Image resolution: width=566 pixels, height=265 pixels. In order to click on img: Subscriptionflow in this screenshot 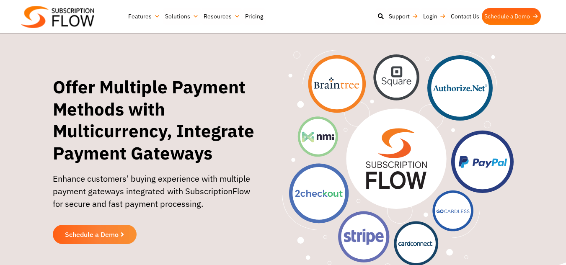, I will do `click(57, 17)`.